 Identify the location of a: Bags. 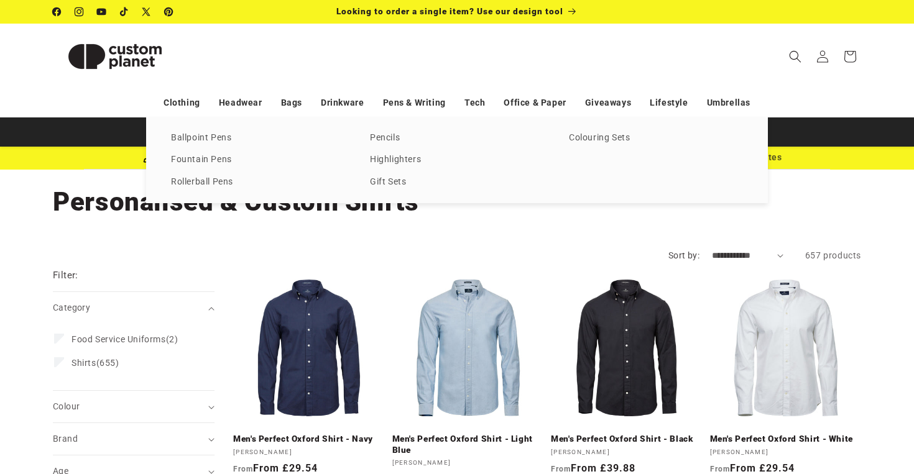
(291, 103).